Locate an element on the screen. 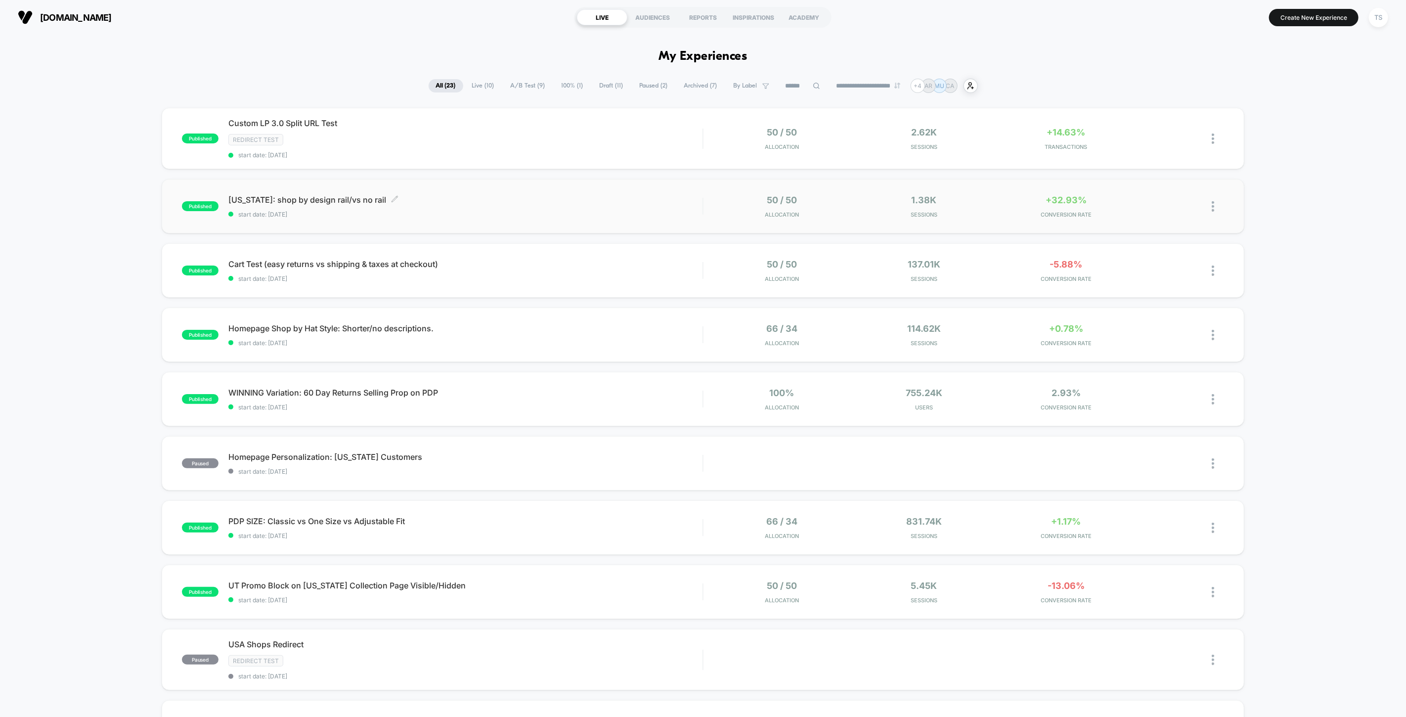  div: ACADEMY is located at coordinates (804, 17).